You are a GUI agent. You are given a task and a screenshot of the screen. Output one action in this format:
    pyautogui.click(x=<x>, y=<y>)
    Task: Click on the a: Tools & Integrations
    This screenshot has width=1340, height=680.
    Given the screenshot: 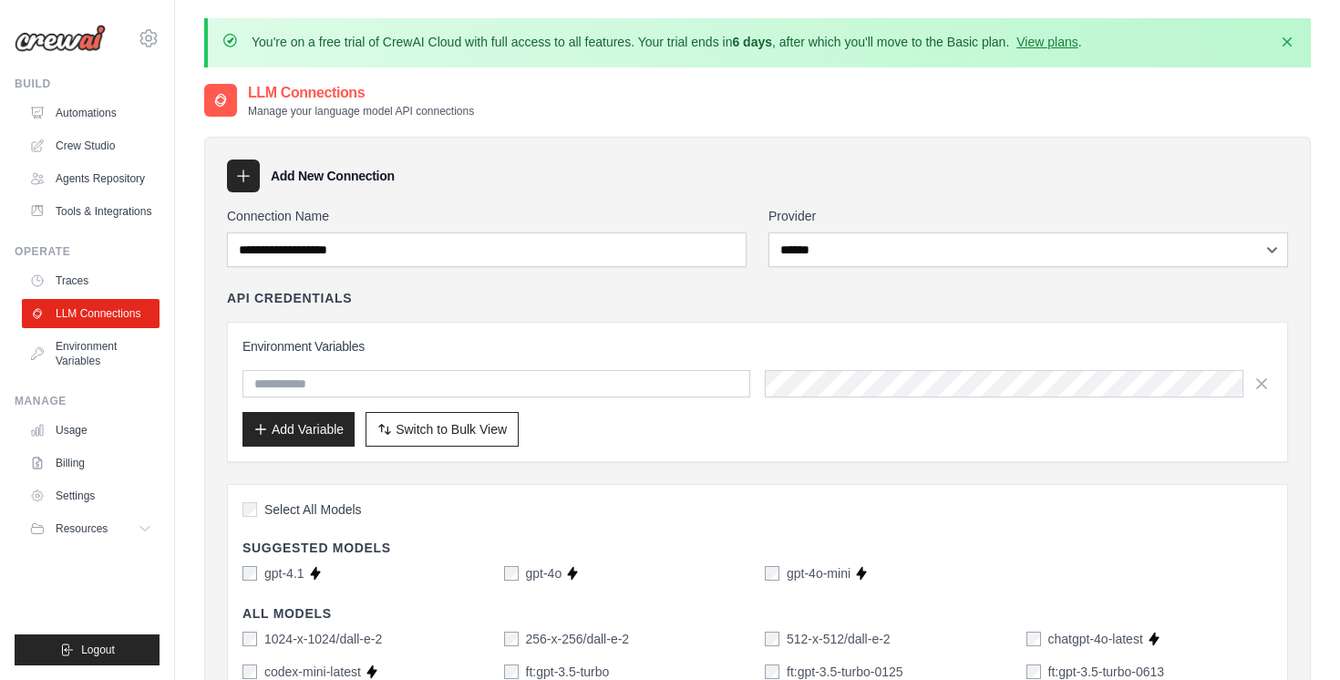 What is the action you would take?
    pyautogui.click(x=90, y=211)
    